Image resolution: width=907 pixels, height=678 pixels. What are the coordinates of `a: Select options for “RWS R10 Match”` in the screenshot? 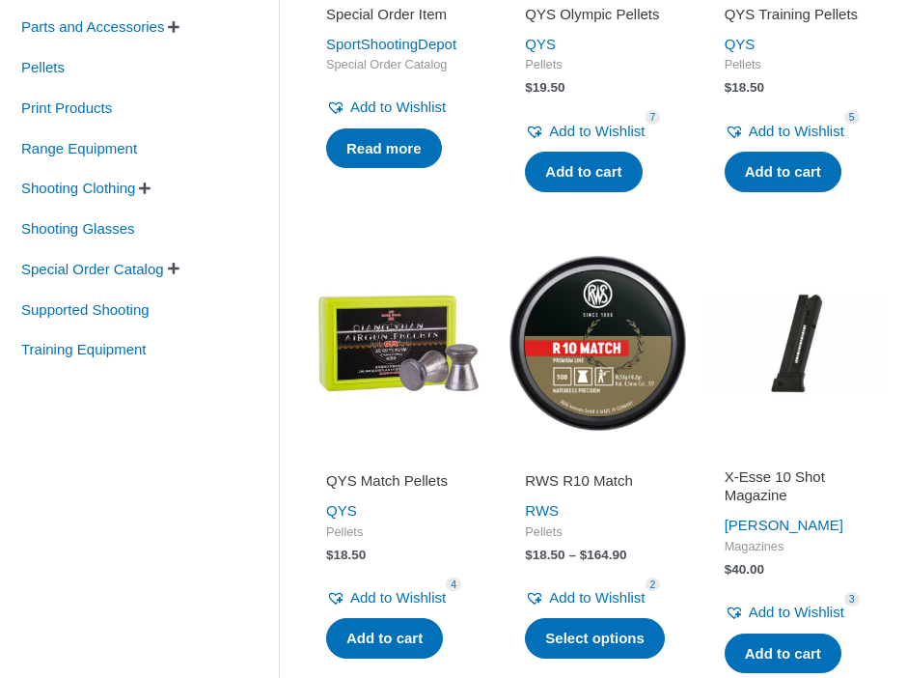 It's located at (595, 638).